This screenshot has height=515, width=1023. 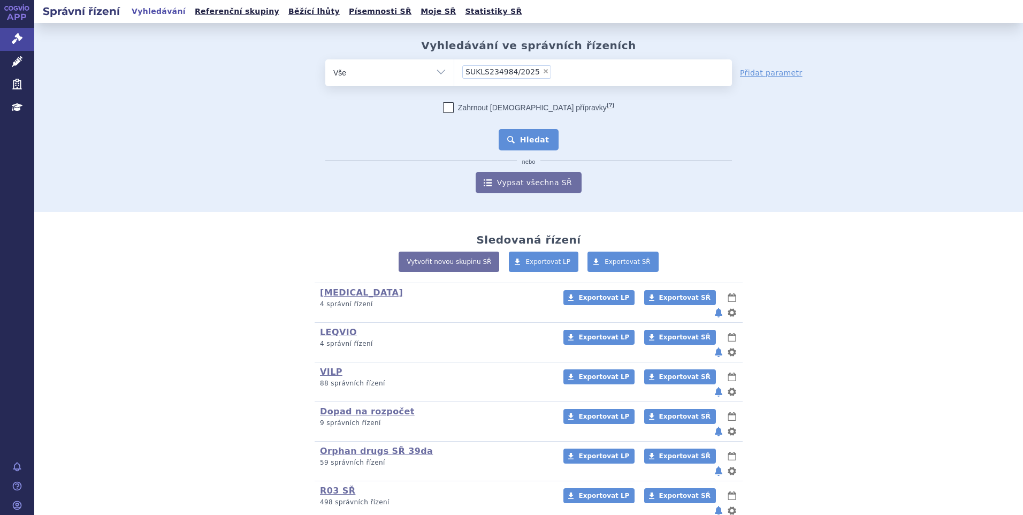 What do you see at coordinates (529, 45) in the screenshot?
I see `h2: Vyhledávání ve správních řízeních` at bounding box center [529, 45].